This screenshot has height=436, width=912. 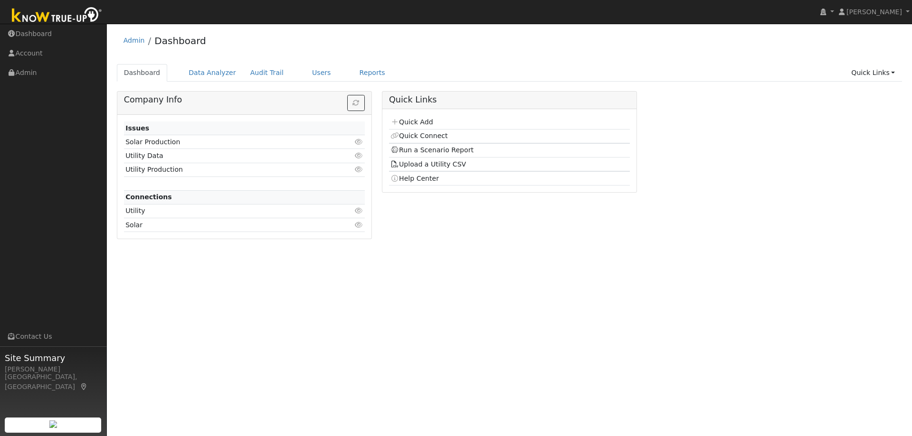 What do you see at coordinates (134, 40) in the screenshot?
I see `a: Admin` at bounding box center [134, 40].